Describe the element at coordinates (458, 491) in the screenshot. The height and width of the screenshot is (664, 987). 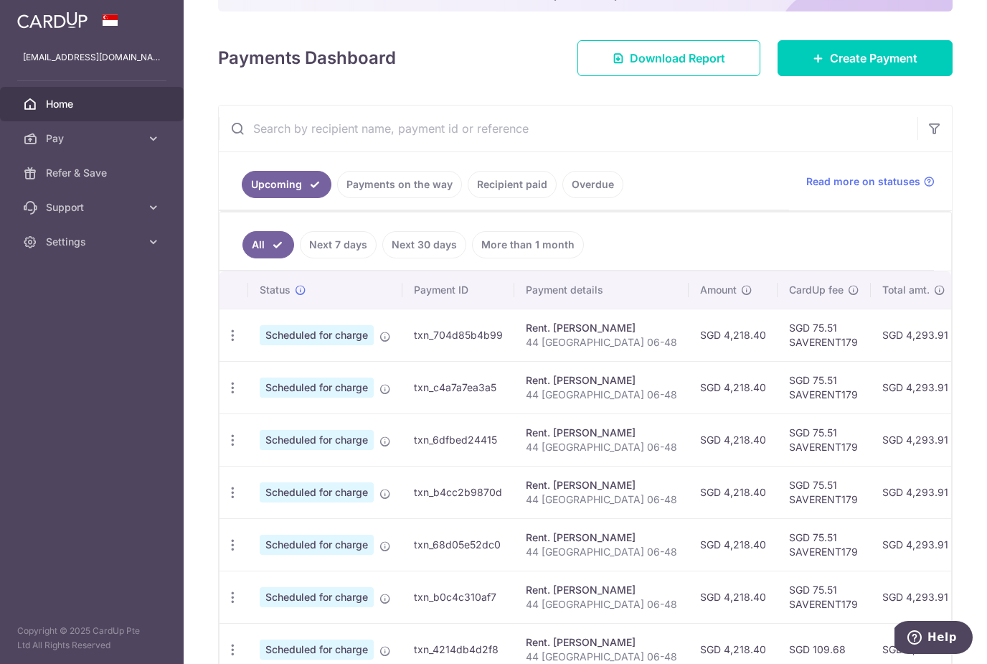
I see `td: txn_b4cc2b9870d` at that location.